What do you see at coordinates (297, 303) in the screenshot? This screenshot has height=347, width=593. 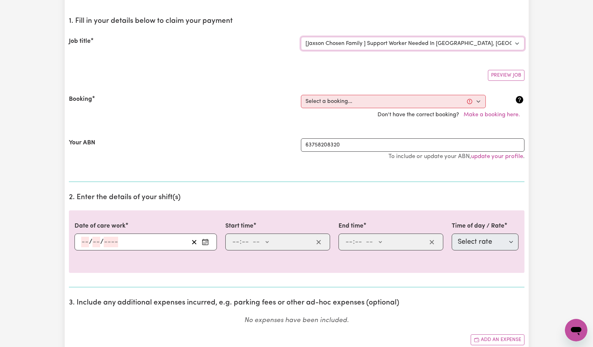 I see `h2: 3. Include any additional expenses incurred, e.g. parking fees or other ad-hoc expenses (optional)` at bounding box center [297, 303].